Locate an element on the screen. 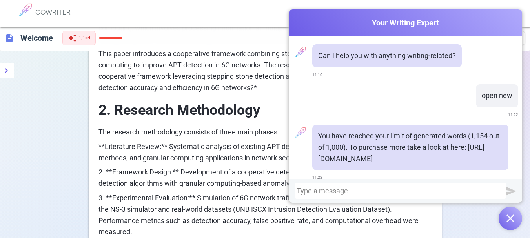 The image size is (530, 238). a: Products is located at coordinates (364, 14).